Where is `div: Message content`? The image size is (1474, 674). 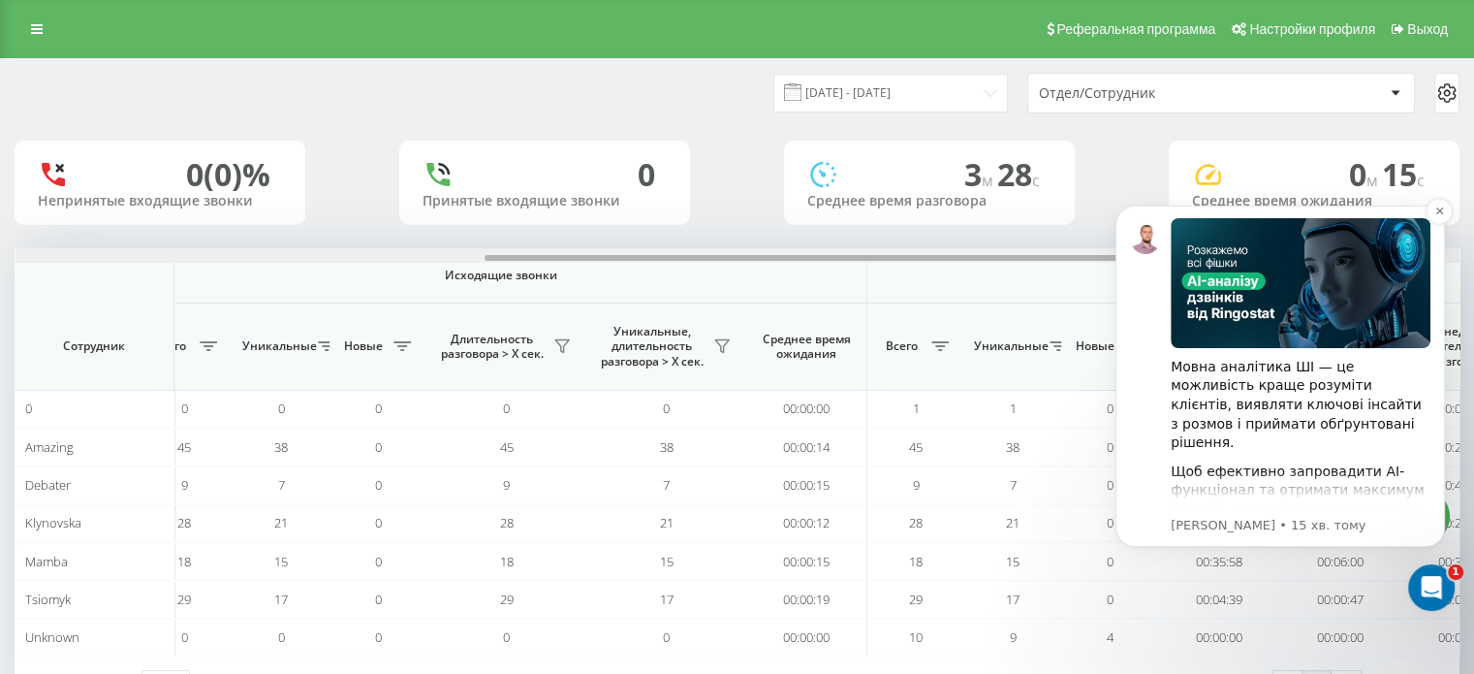 div: Message content is located at coordinates (214, 187).